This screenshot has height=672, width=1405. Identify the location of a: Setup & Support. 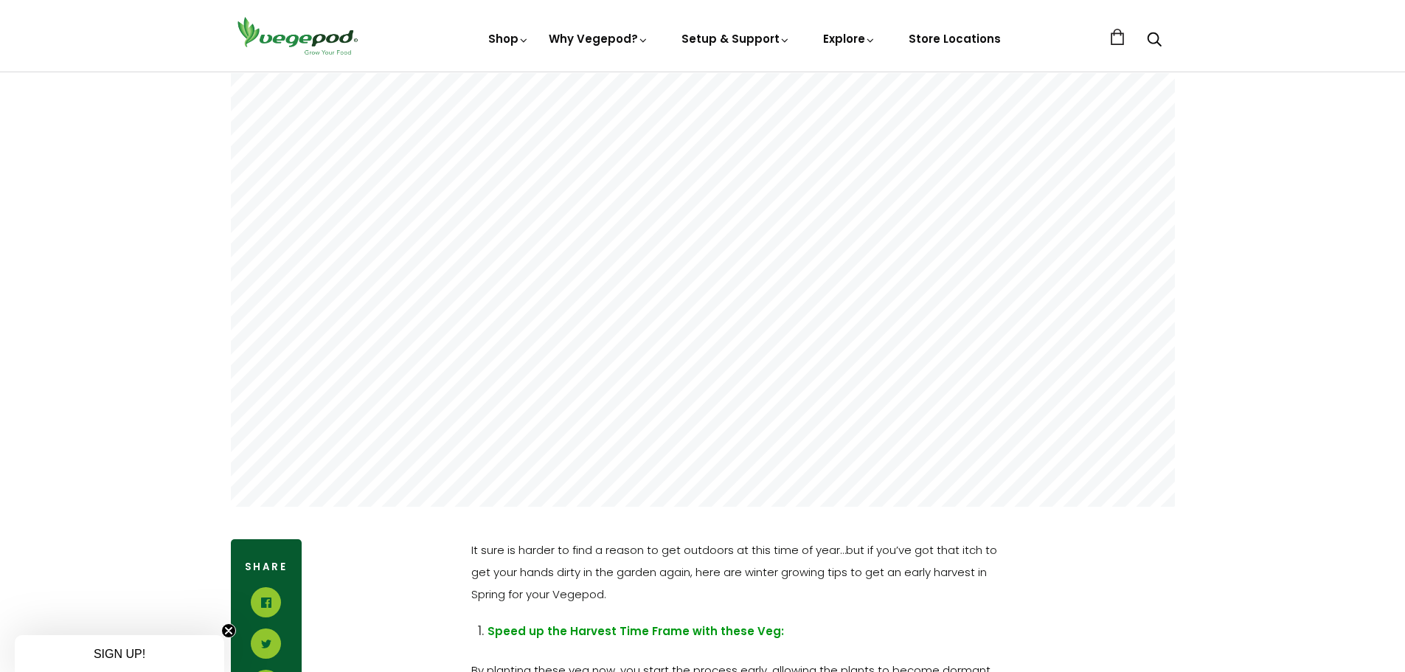
(736, 38).